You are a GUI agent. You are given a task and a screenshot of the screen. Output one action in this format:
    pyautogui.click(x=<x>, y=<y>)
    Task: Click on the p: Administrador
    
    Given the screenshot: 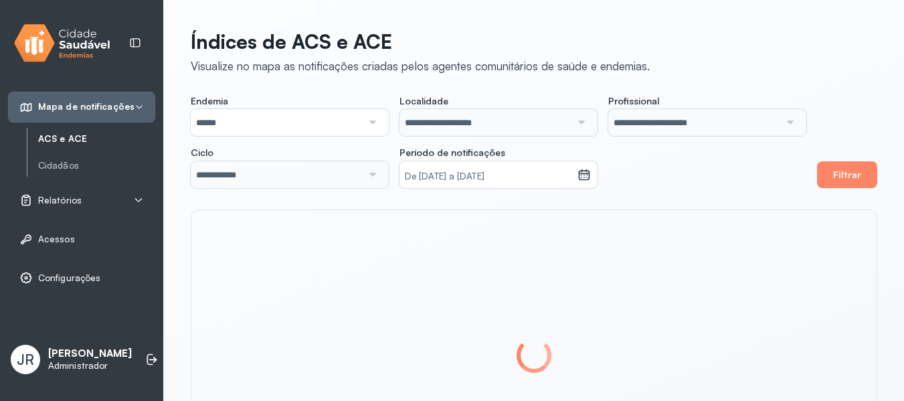 What is the action you would take?
    pyautogui.click(x=90, y=366)
    